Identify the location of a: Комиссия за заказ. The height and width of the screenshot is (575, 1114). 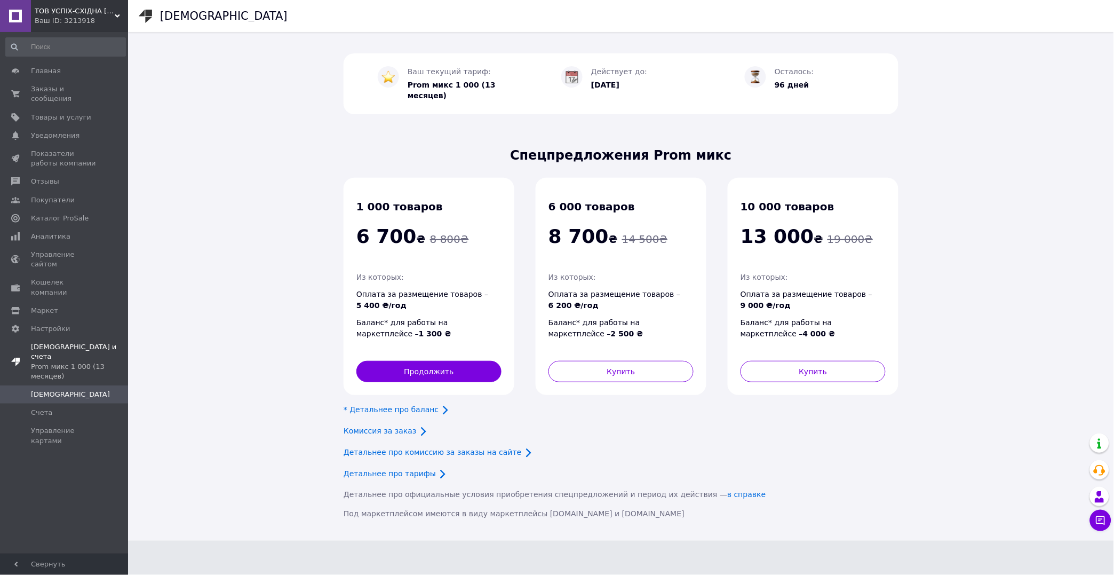
(380, 431).